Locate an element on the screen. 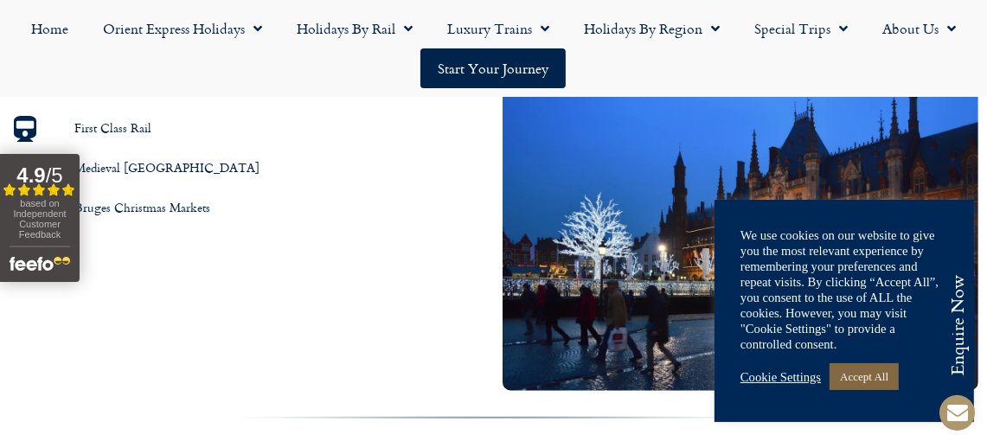 This screenshot has width=987, height=435. a: Special Trips is located at coordinates (801, 29).